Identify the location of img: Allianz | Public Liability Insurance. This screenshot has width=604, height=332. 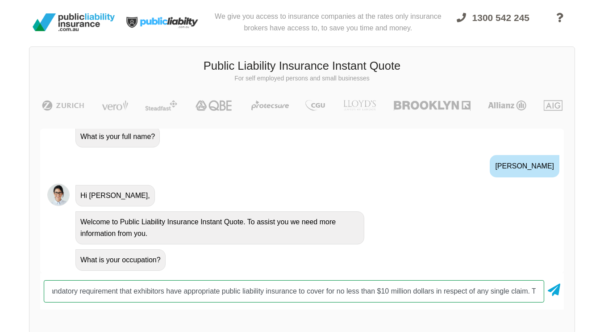
(507, 105).